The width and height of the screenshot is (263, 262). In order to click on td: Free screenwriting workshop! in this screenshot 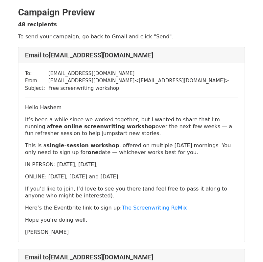, I will do `click(139, 88)`.